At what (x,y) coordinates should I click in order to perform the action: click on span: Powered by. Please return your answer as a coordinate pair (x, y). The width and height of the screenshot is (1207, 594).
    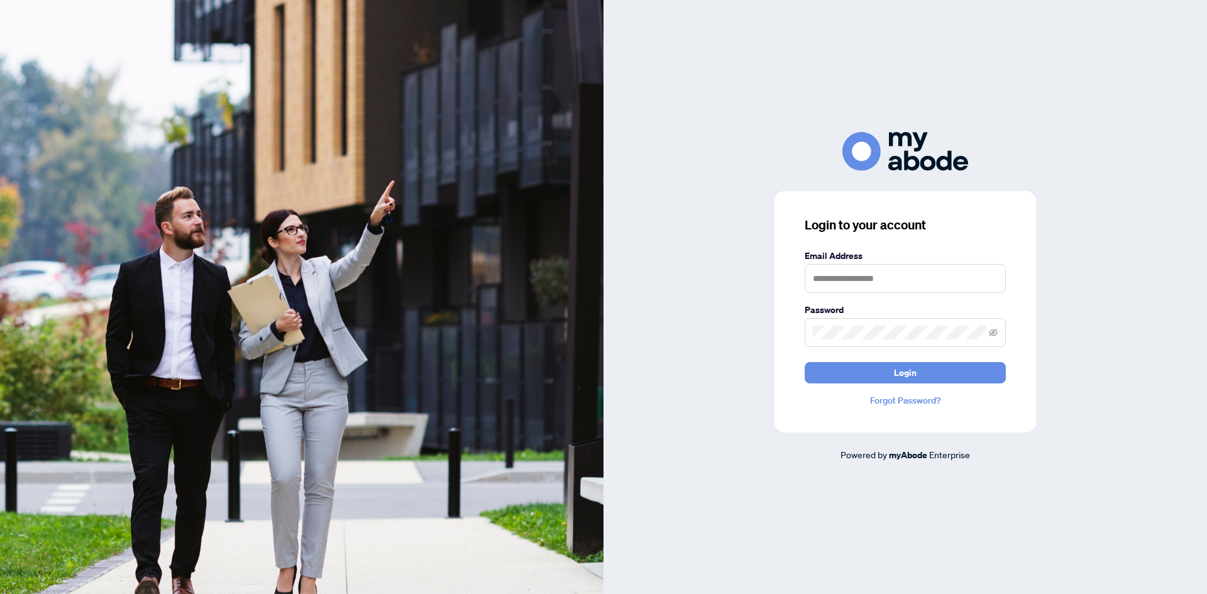
    Looking at the image, I should click on (864, 455).